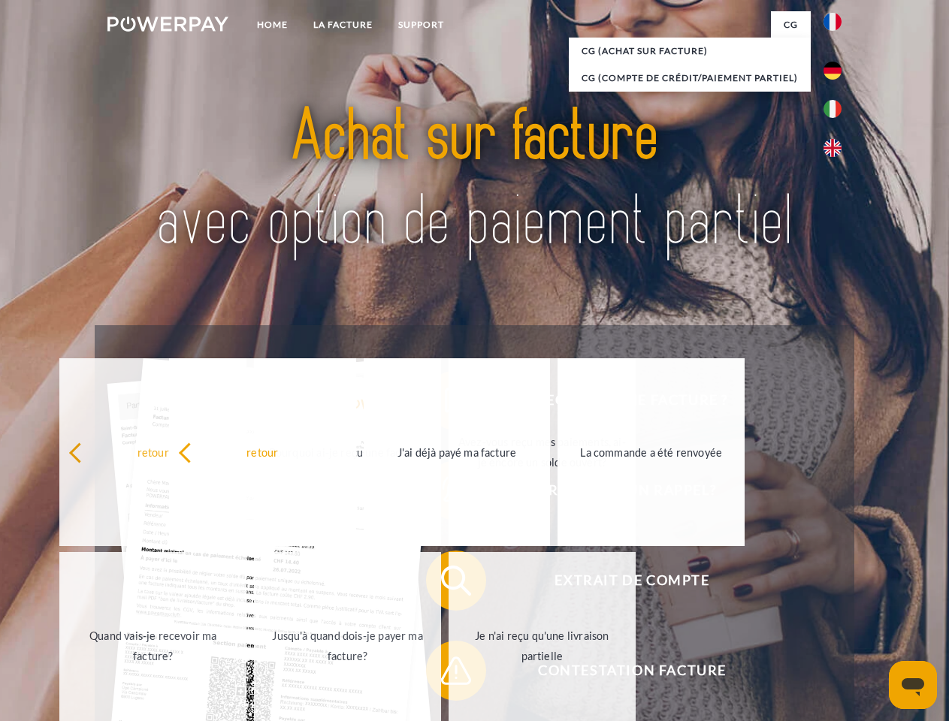 Image resolution: width=949 pixels, height=721 pixels. Describe the element at coordinates (690, 78) in the screenshot. I see `a: CG (Compte de crédit/paiement partiel)` at that location.